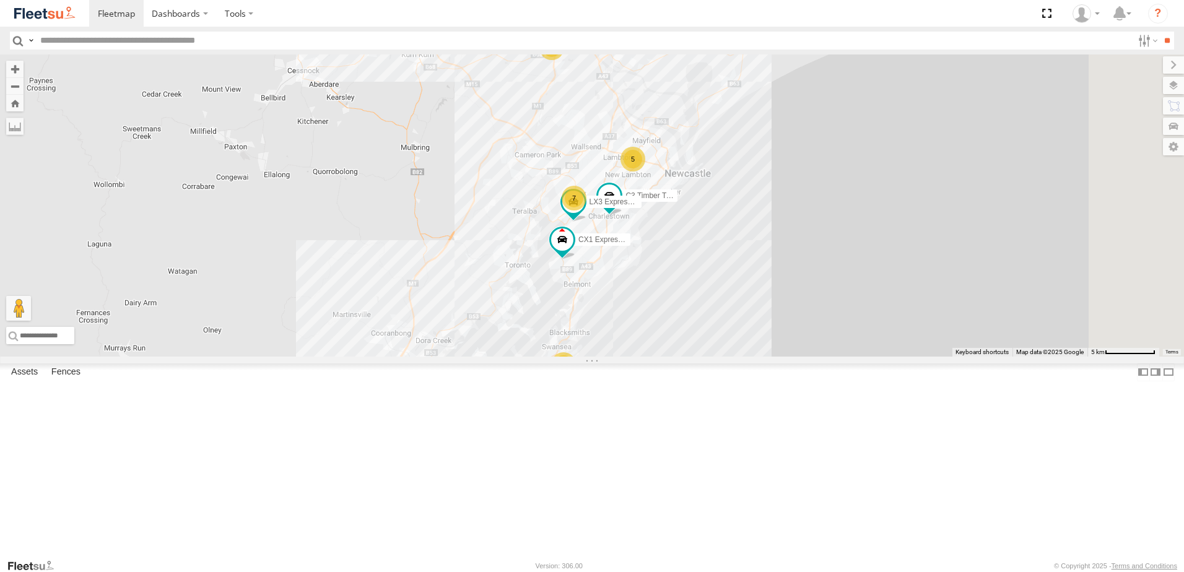  I want to click on button: Keyboard shortcuts, so click(982, 352).